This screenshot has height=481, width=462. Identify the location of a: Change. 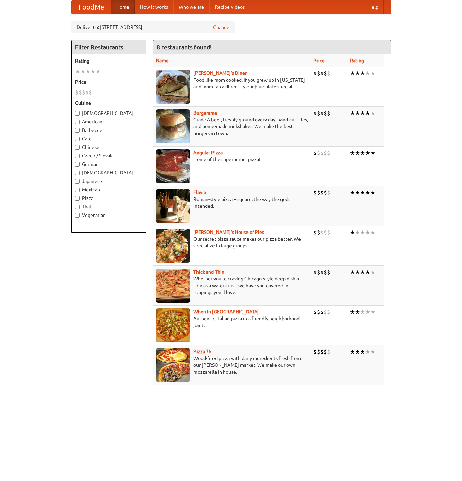
(221, 27).